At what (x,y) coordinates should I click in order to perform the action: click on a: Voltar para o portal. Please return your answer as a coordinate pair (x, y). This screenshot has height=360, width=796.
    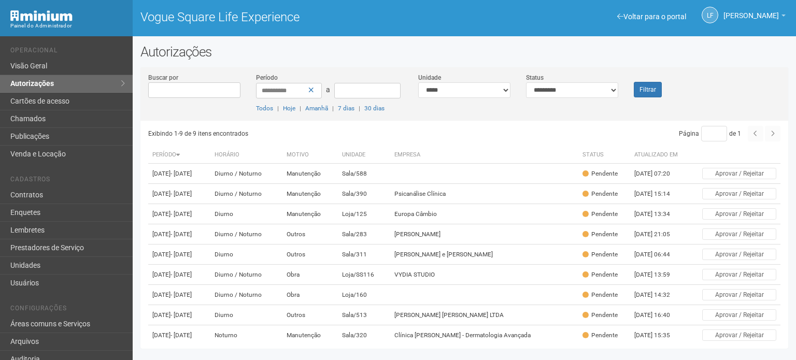
    Looking at the image, I should click on (651, 17).